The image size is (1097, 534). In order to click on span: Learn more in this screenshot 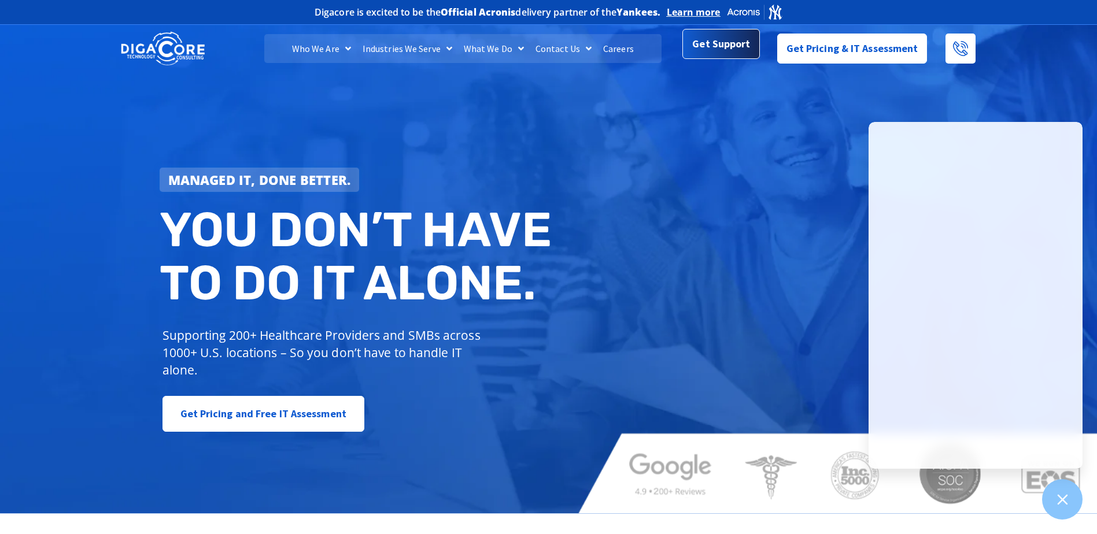, I will do `click(693, 12)`.